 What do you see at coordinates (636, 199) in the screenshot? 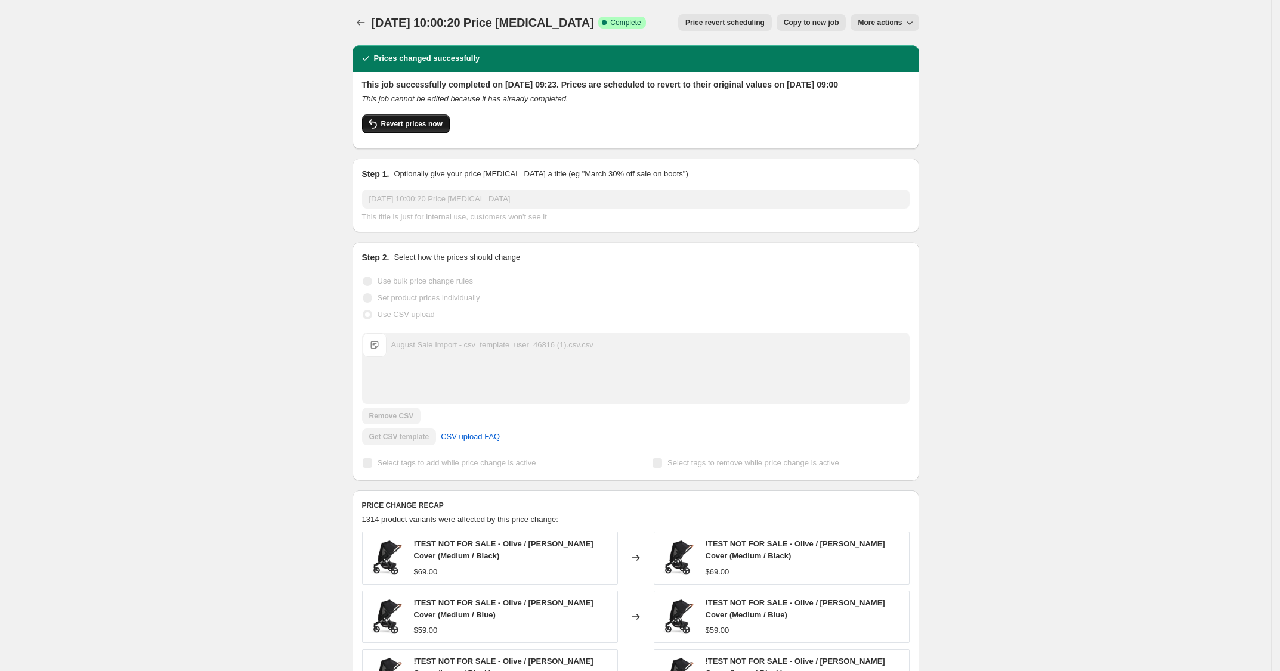
I see `input: 30% off holiday sale` at bounding box center [636, 199].